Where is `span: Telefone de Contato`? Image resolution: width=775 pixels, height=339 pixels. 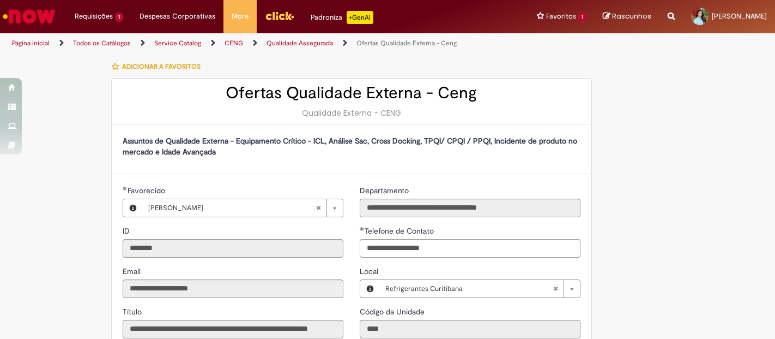
span: Telefone de Contato is located at coordinates (400, 231).